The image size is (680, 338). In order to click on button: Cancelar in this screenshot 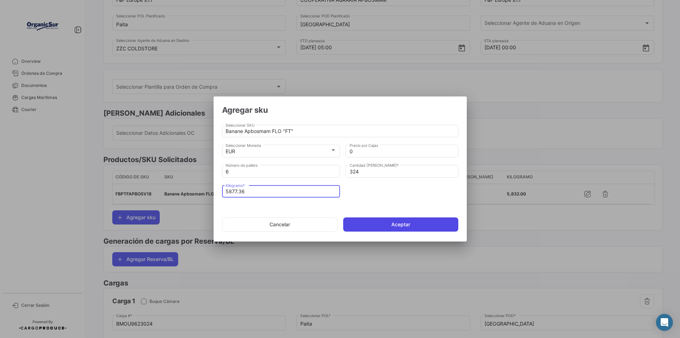, I will do `click(280, 224)`.